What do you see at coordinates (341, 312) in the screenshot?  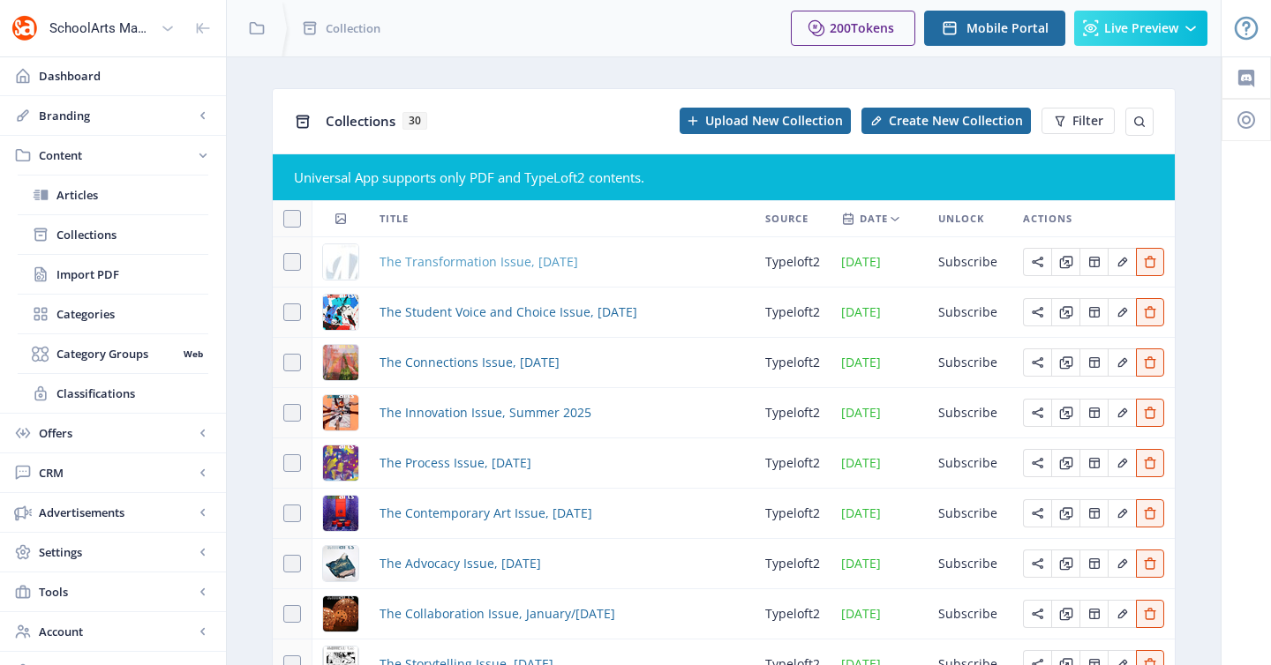 I see `img: 747699b0-7c6b-4e62-84a7-c61ccaa2d4d3.png` at bounding box center [341, 312].